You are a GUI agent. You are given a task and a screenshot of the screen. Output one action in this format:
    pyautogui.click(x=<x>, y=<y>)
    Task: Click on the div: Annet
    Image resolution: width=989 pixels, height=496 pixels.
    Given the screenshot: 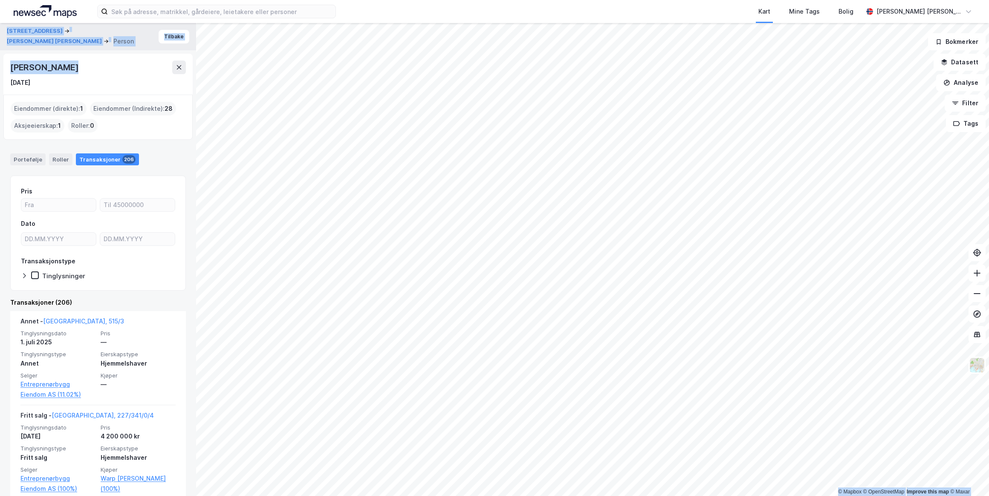 What is the action you would take?
    pyautogui.click(x=58, y=364)
    